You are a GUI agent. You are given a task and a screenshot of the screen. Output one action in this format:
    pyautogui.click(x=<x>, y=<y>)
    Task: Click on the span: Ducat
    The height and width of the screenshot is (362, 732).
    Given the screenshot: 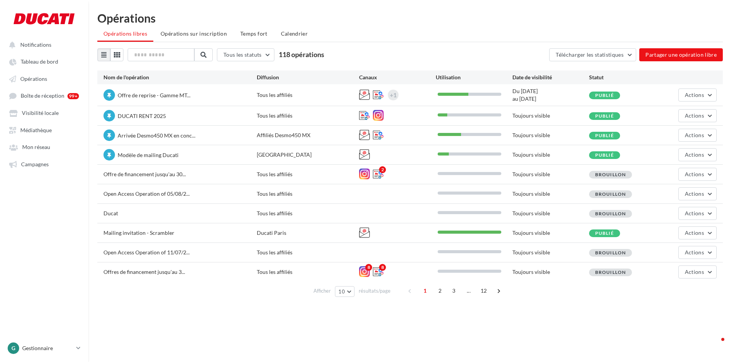 What is the action you would take?
    pyautogui.click(x=111, y=213)
    